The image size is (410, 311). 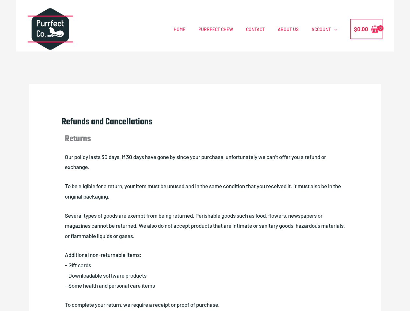 I want to click on h2: Returns, so click(x=205, y=139).